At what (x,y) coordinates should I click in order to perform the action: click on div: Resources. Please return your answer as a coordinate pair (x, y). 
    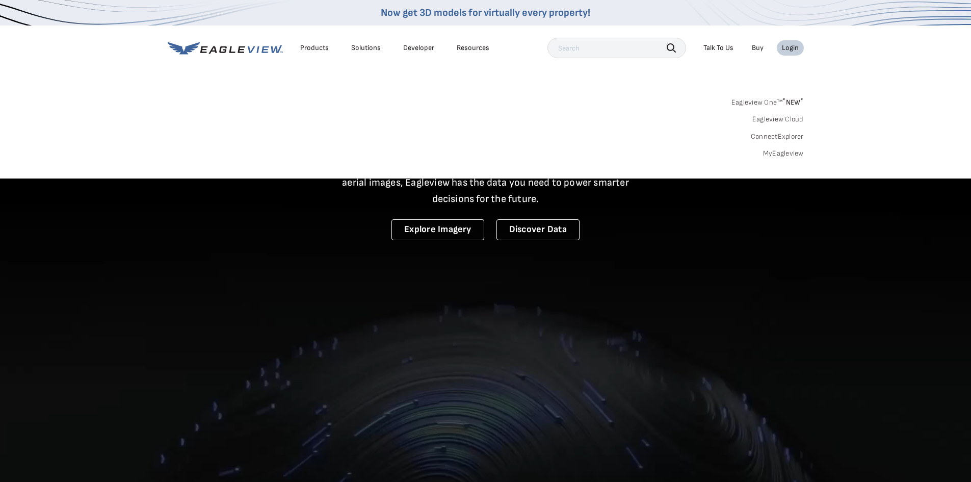
    Looking at the image, I should click on (473, 48).